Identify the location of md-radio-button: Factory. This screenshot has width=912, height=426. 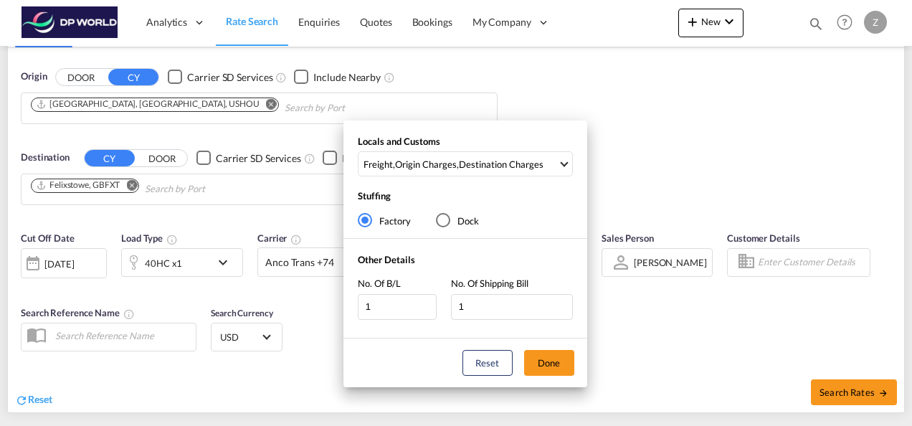
(384, 220).